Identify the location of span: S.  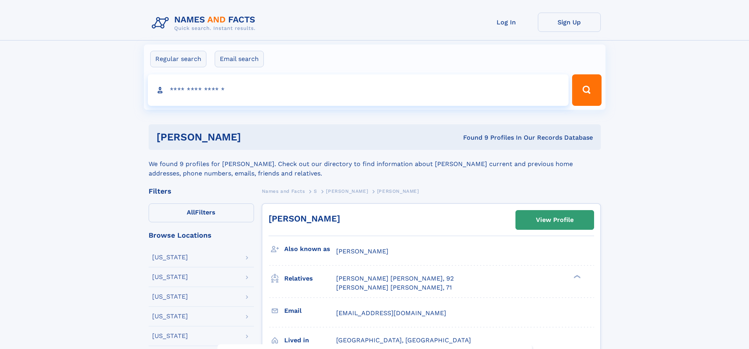
(315, 191).